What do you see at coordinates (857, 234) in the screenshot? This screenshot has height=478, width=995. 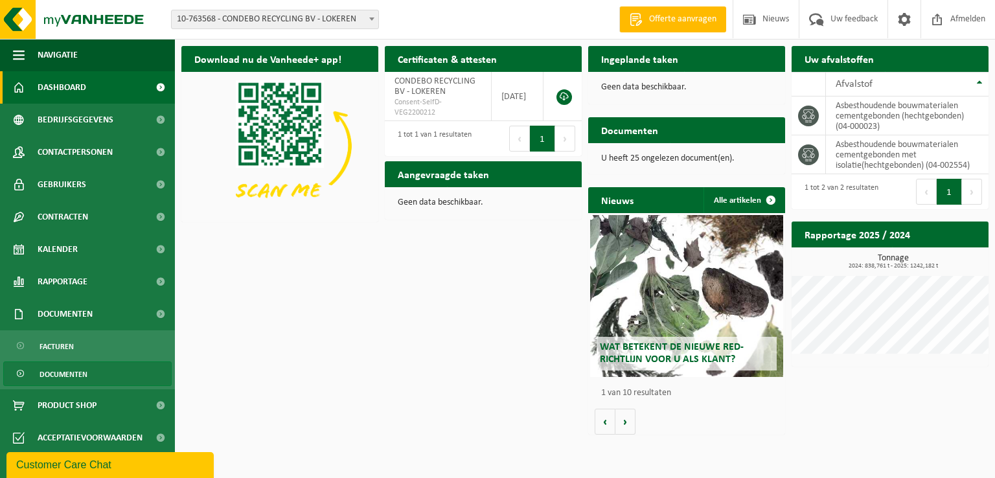 I see `h2: Rapportage 2025 / 2024` at bounding box center [857, 234].